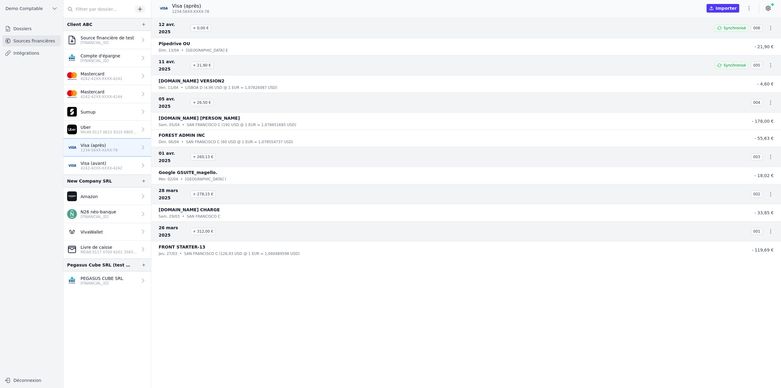 Image resolution: width=781 pixels, height=388 pixels. What do you see at coordinates (107, 112) in the screenshot?
I see `a: Sumup` at bounding box center [107, 112].